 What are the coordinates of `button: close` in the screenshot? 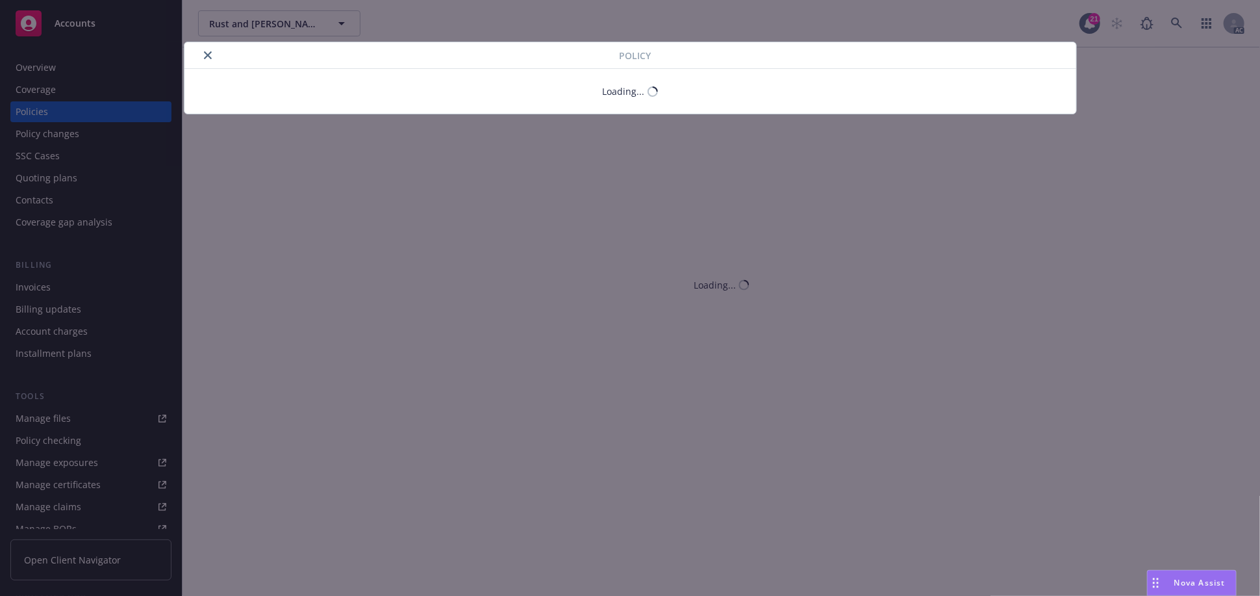 It's located at (208, 55).